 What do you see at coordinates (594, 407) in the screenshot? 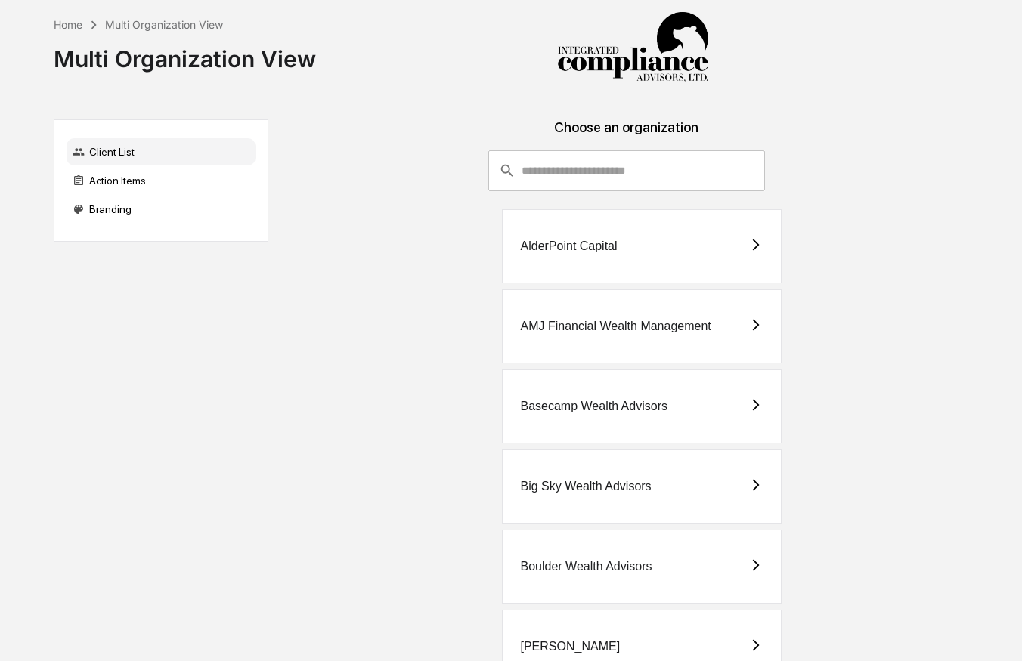
I see `div: Basecamp Wealth Advisors` at bounding box center [594, 407].